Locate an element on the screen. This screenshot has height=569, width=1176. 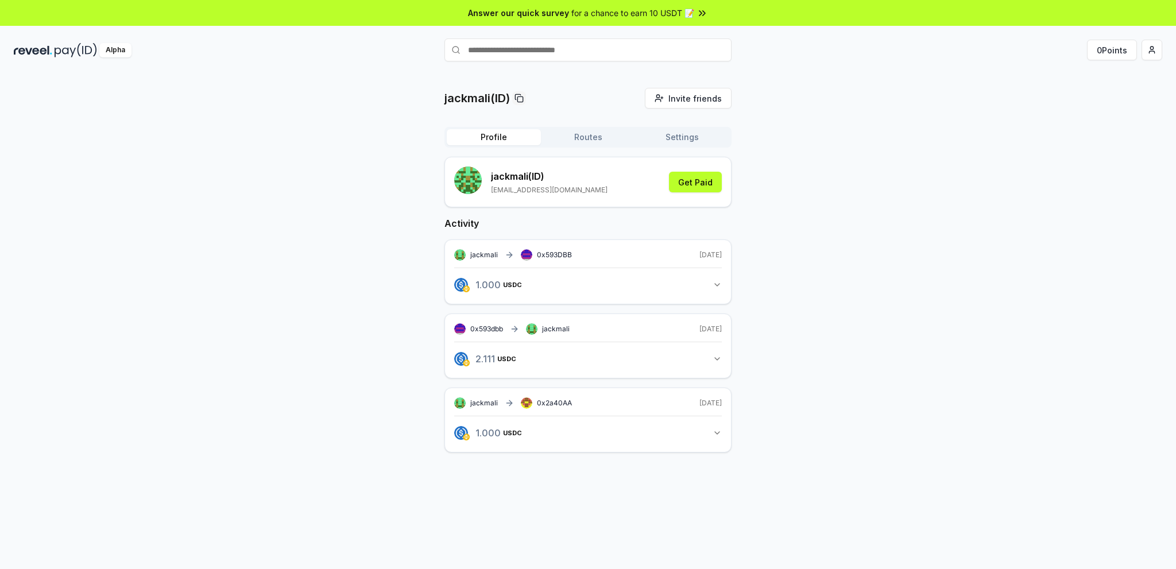
button: 0Points is located at coordinates (1111, 50).